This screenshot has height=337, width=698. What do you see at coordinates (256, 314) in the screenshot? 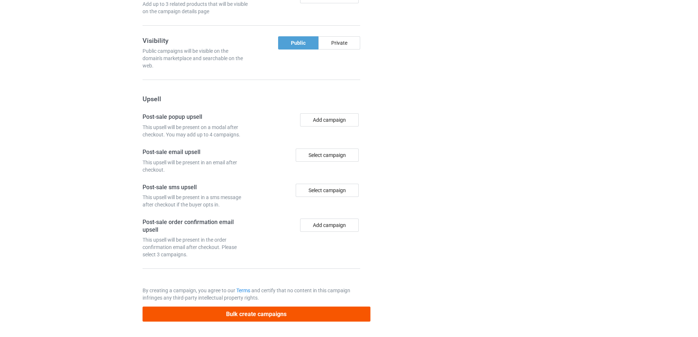
I see `button: Bulk create campaigns` at bounding box center [256, 314].